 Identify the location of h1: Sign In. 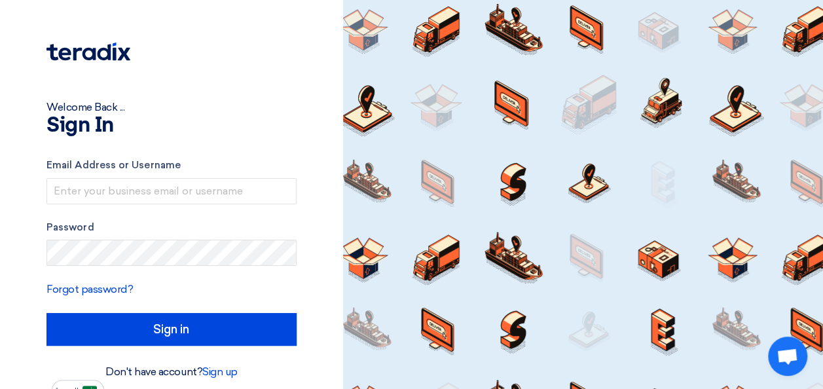
(172, 126).